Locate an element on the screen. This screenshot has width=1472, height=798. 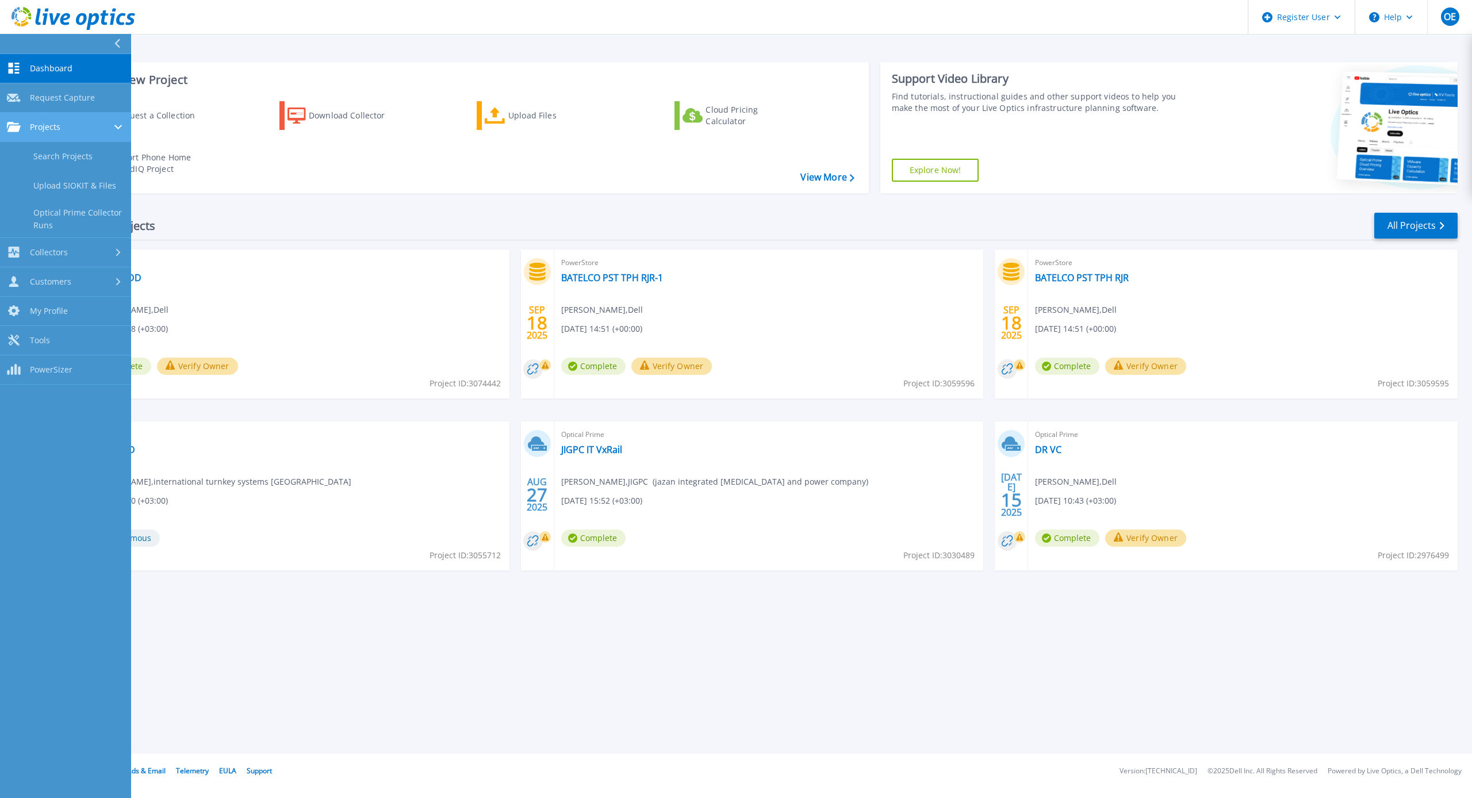
li: © 2025 Dell Inc. All Rights Reserved is located at coordinates (1262, 771).